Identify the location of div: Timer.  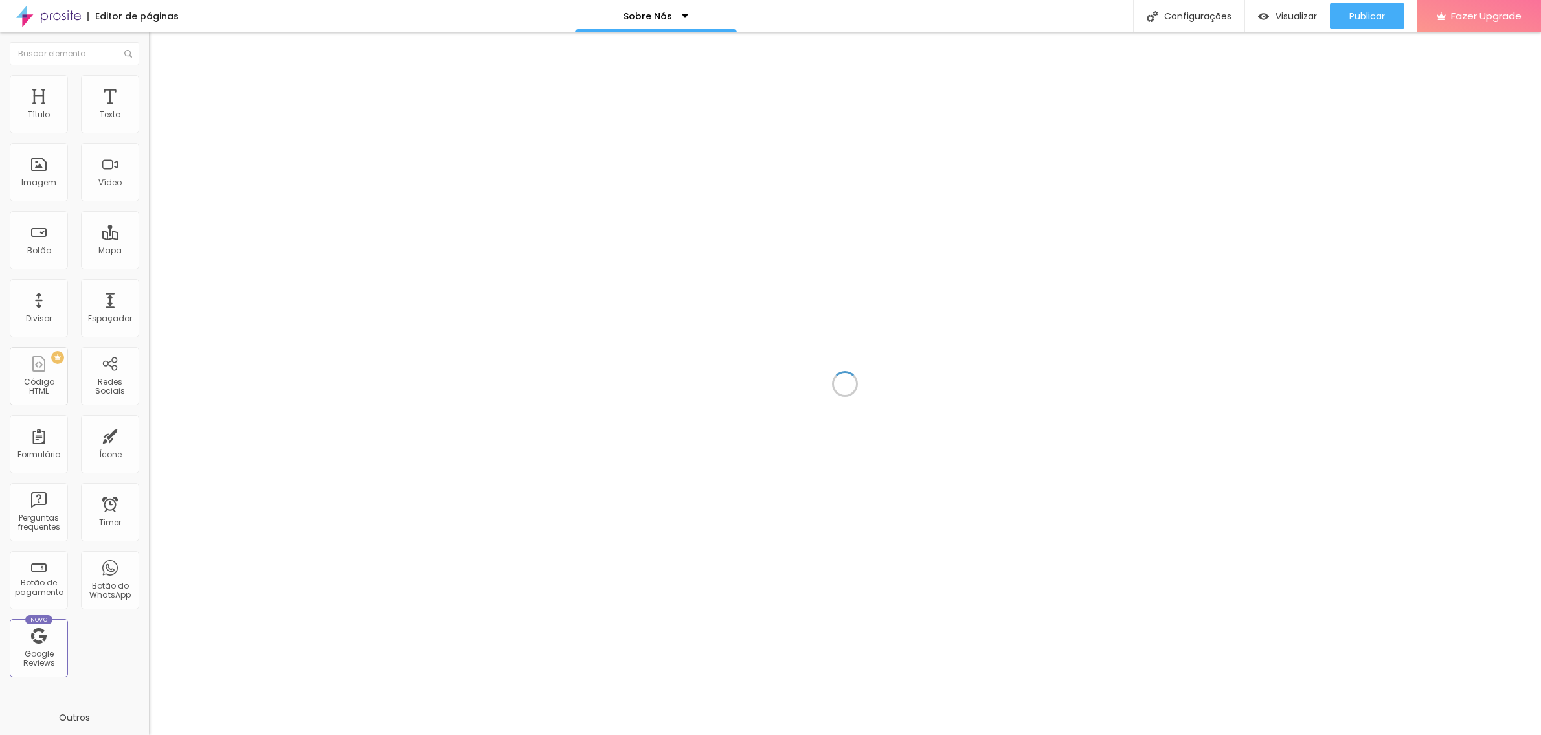
(110, 523).